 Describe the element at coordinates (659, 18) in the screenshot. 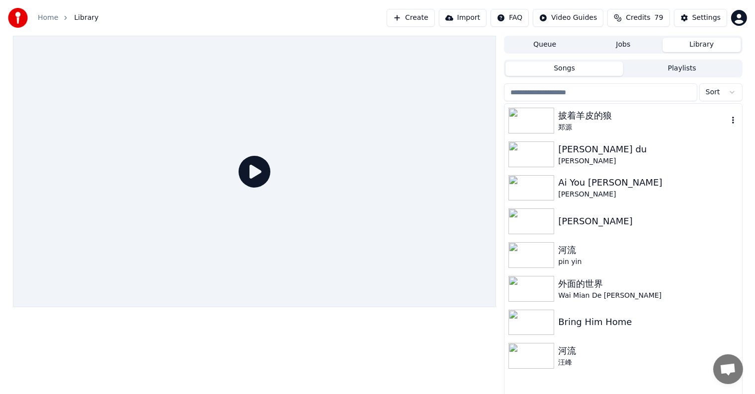

I see `span: 79` at that location.